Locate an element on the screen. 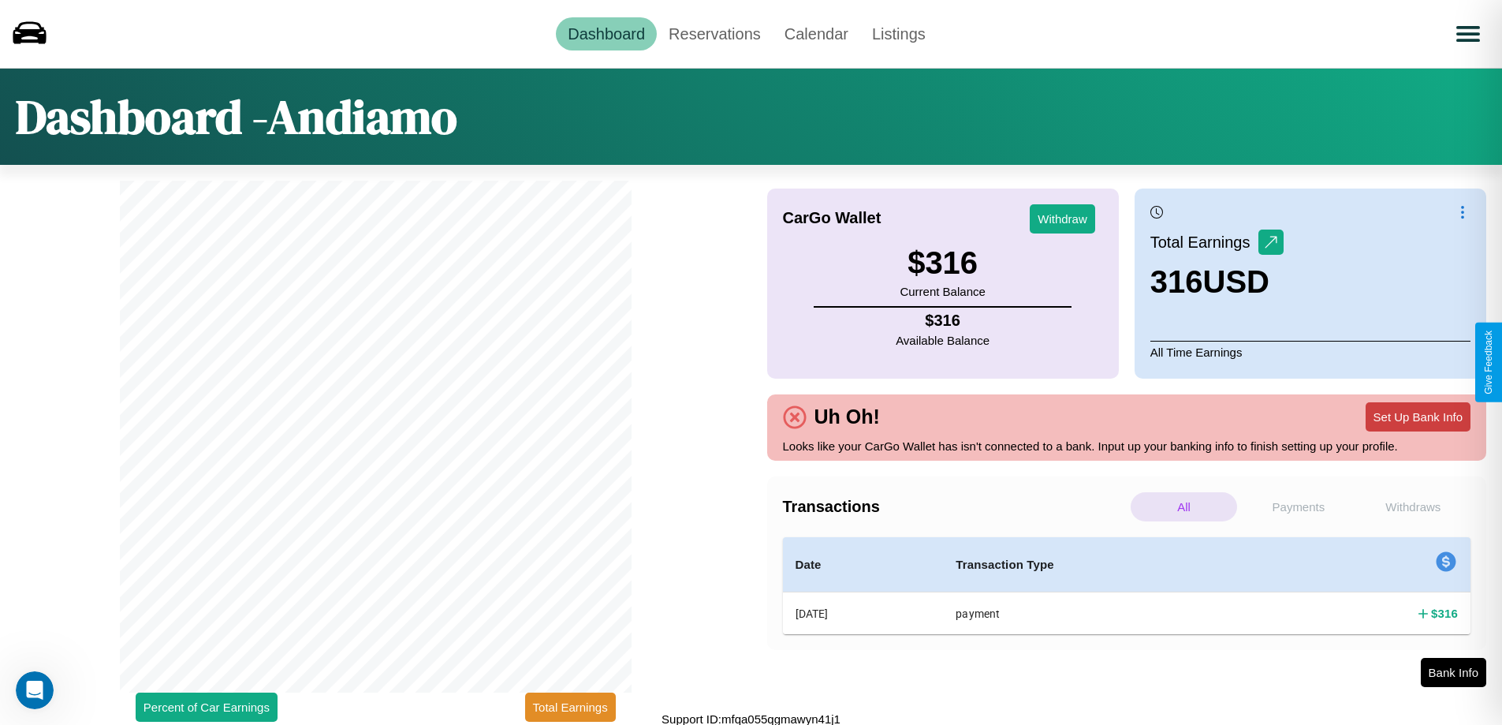  table: simple table is located at coordinates (1127, 585).